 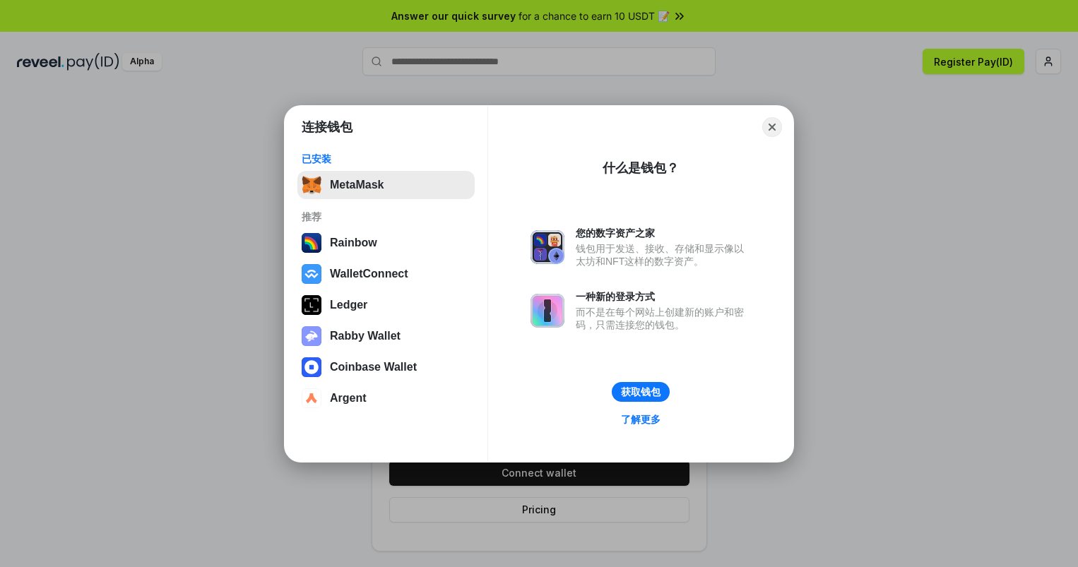 What do you see at coordinates (386, 185) in the screenshot?
I see `button: MetaMask` at bounding box center [386, 185].